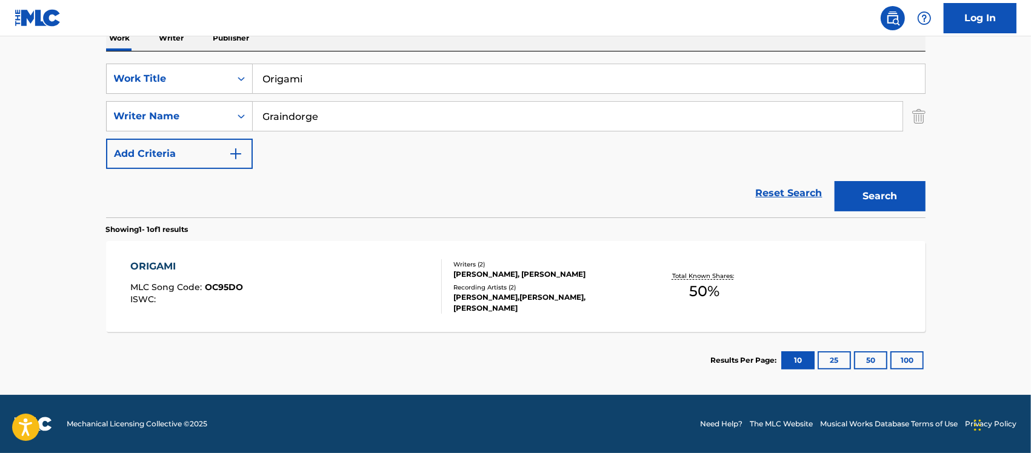 The width and height of the screenshot is (1031, 453). Describe the element at coordinates (144, 299) in the screenshot. I see `span: ISWC :` at that location.